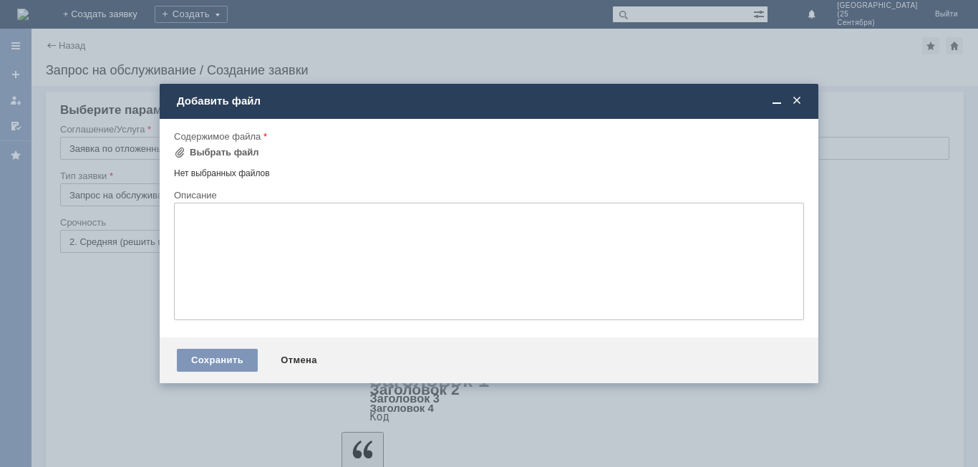 Image resolution: width=978 pixels, height=467 pixels. I want to click on div: Описание, so click(488, 195).